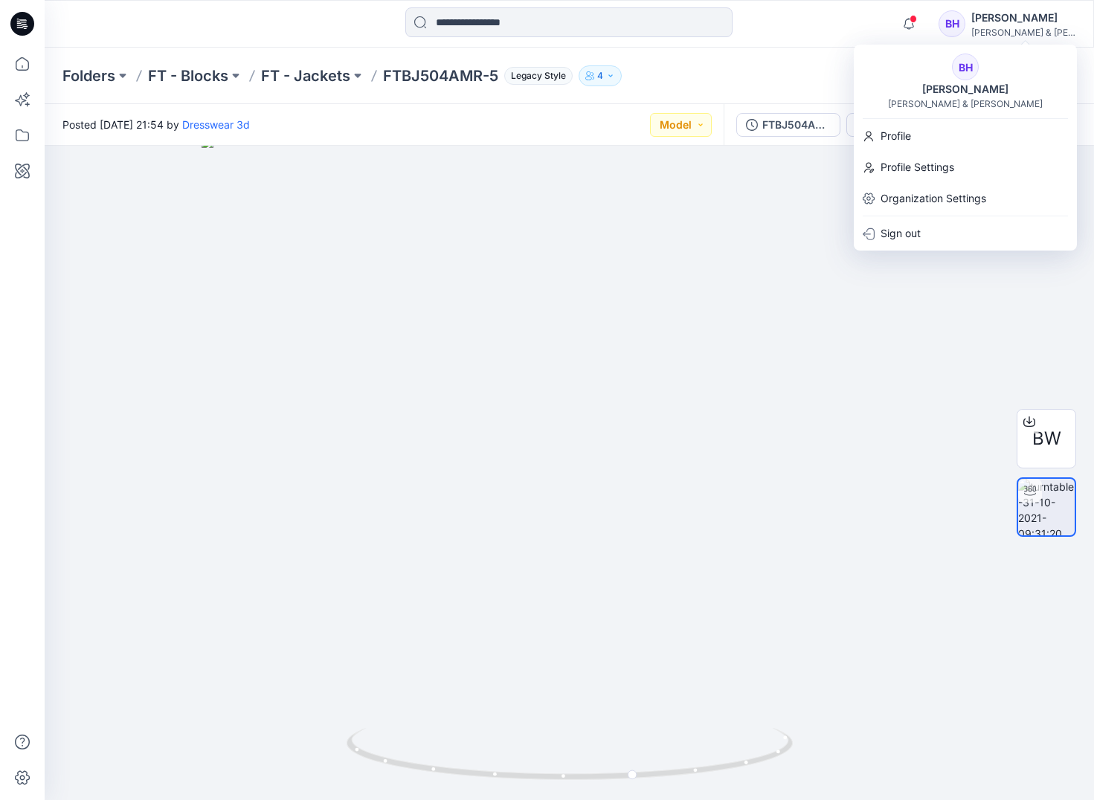 This screenshot has width=1094, height=800. I want to click on p: FTBJ504AMR-5, so click(440, 76).